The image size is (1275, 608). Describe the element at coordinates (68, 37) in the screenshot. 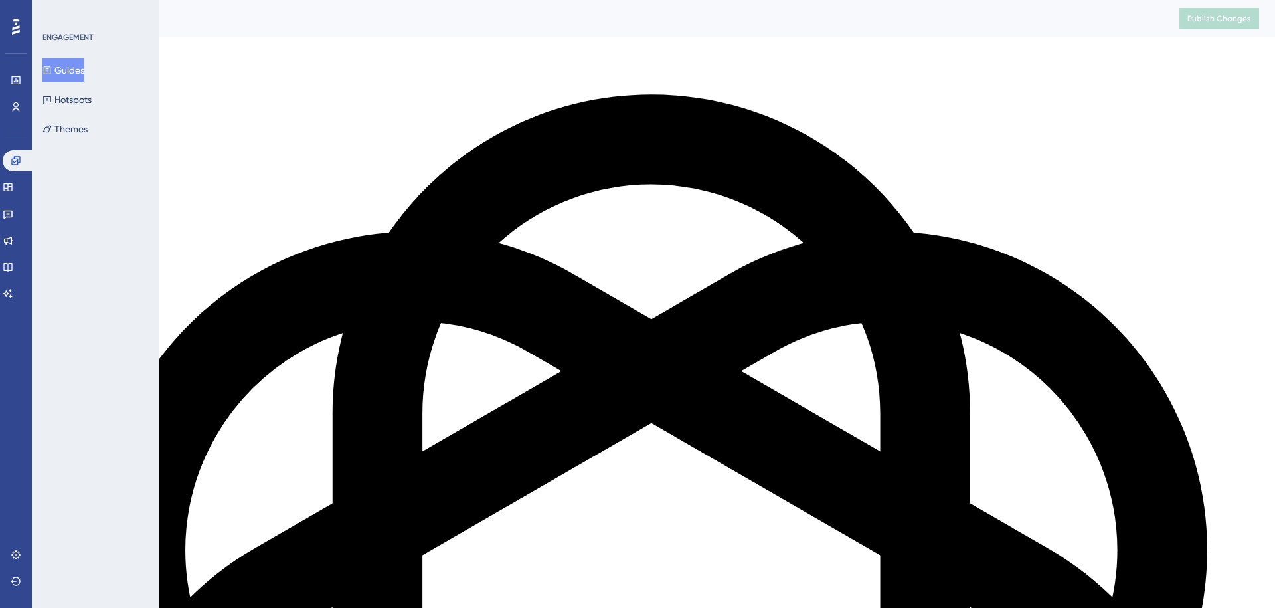

I see `div: ENGAGEMENT` at that location.